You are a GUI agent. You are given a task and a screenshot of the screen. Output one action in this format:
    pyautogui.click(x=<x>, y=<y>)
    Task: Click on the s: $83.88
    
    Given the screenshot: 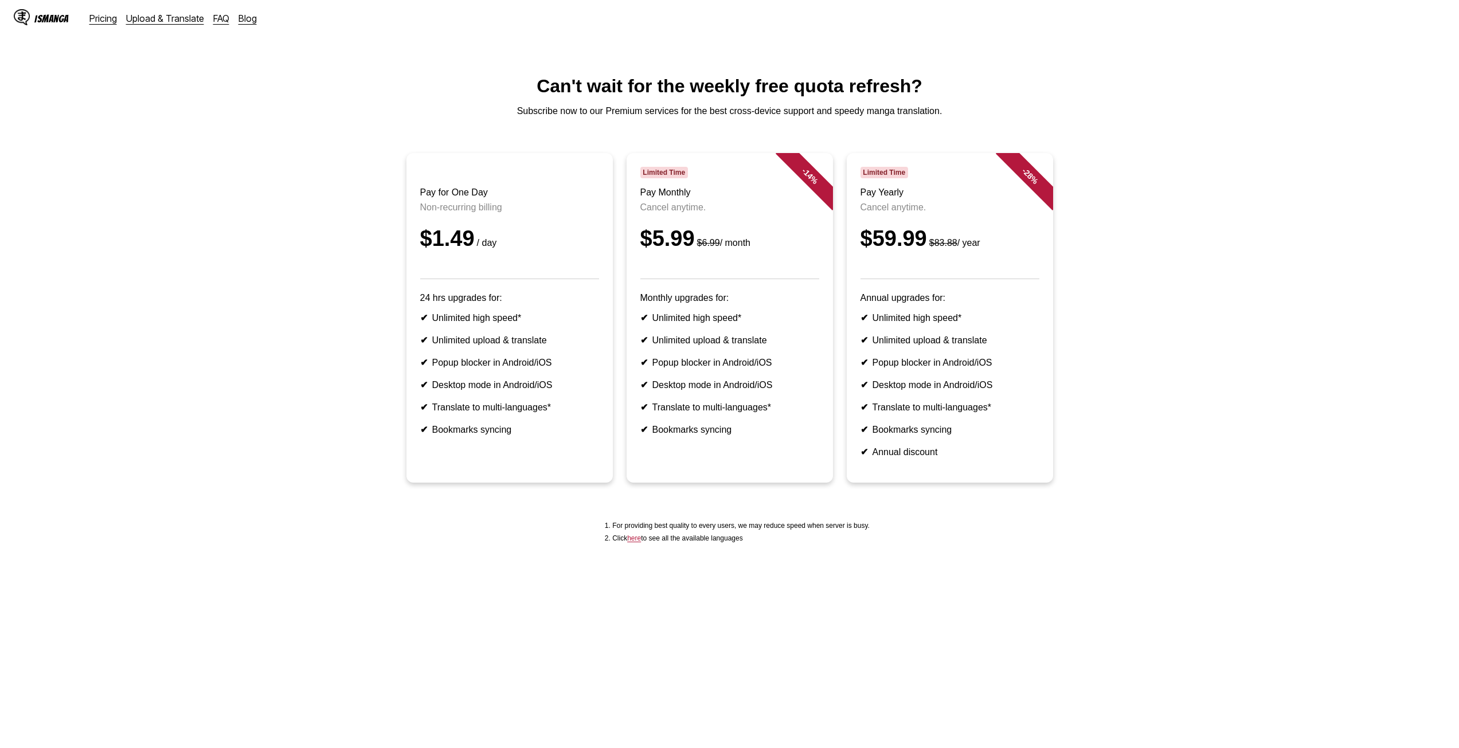 What is the action you would take?
    pyautogui.click(x=943, y=242)
    